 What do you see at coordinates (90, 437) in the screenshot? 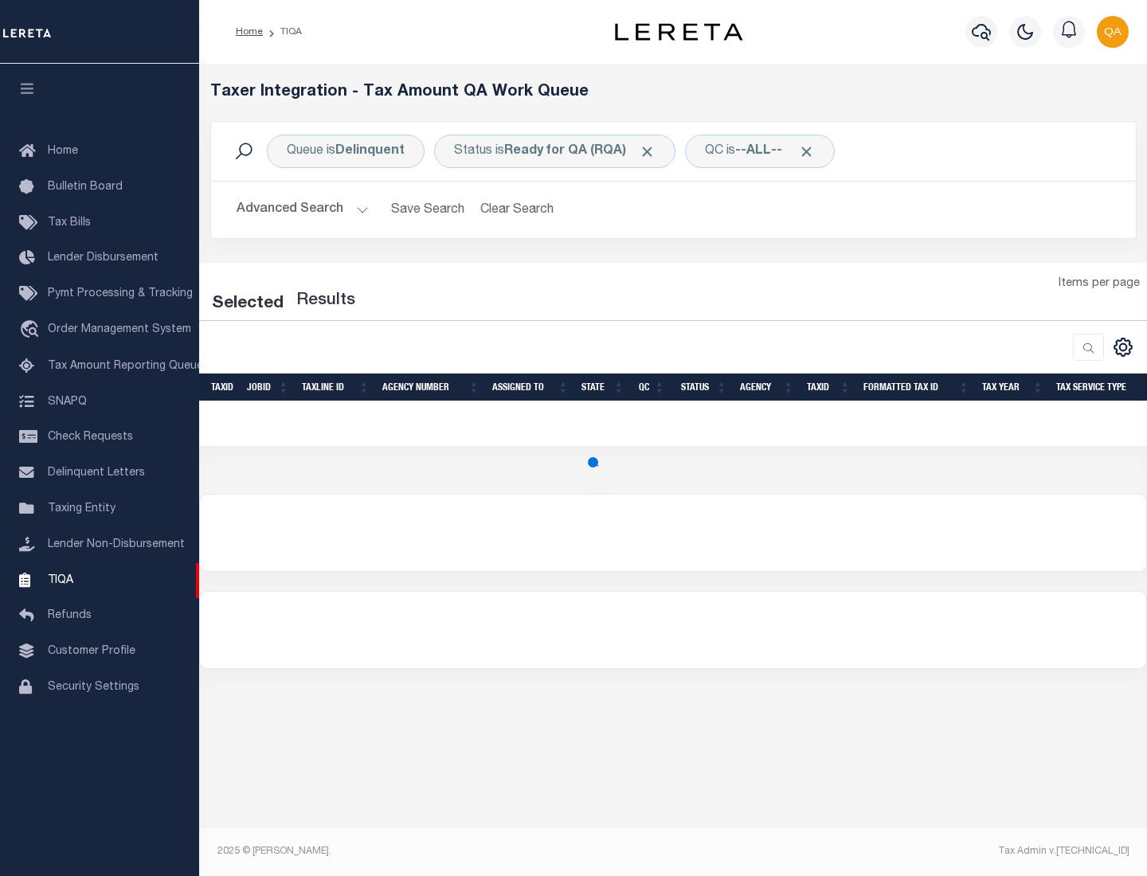
I see `span: Check Requests` at bounding box center [90, 437].